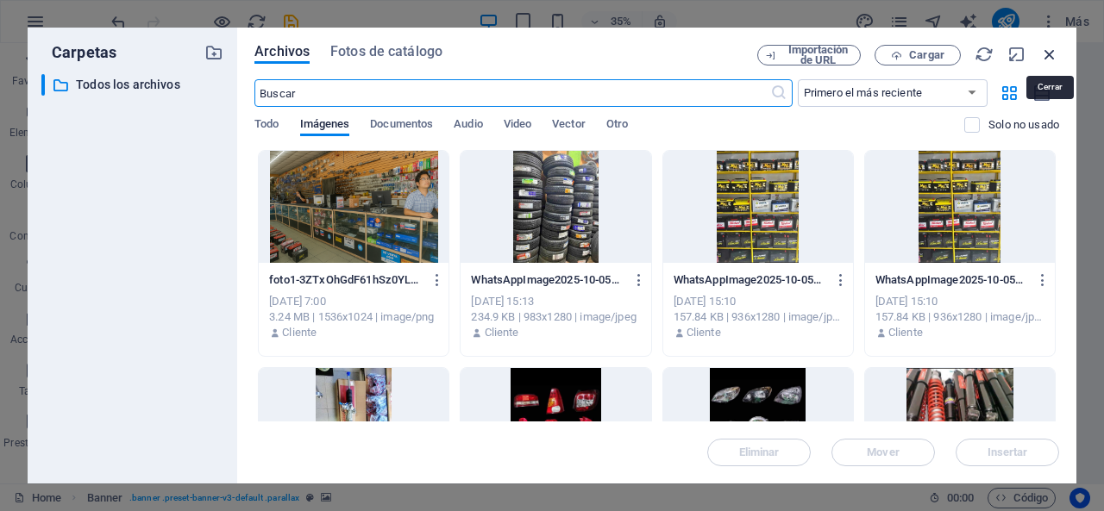  What do you see at coordinates (926, 55) in the screenshot?
I see `span: Cargar` at bounding box center [926, 55].